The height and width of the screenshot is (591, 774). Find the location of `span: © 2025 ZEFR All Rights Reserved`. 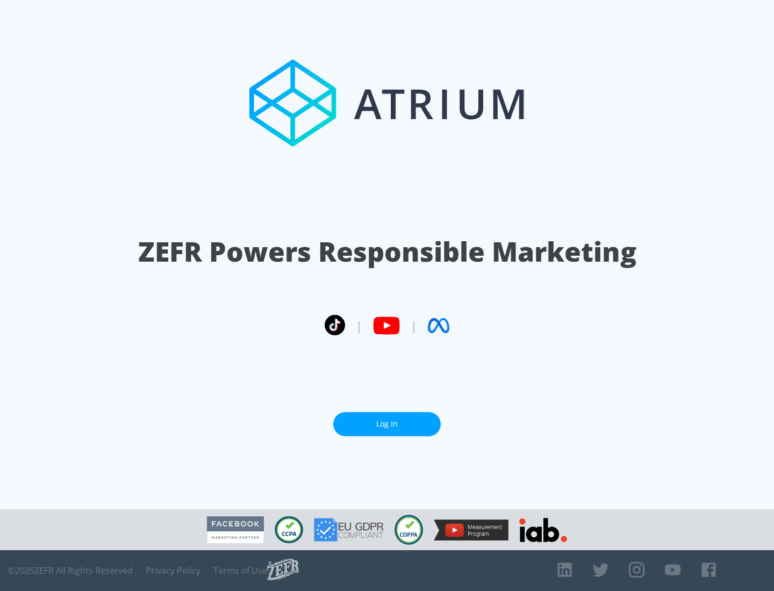

span: © 2025 ZEFR All Rights Reserved is located at coordinates (70, 571).